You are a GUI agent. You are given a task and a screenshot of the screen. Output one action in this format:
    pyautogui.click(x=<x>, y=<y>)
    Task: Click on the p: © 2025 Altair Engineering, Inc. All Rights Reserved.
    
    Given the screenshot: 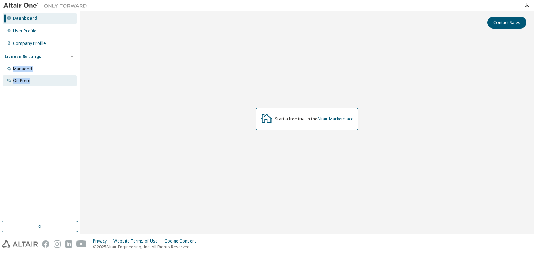 What is the action you would take?
    pyautogui.click(x=146, y=246)
    